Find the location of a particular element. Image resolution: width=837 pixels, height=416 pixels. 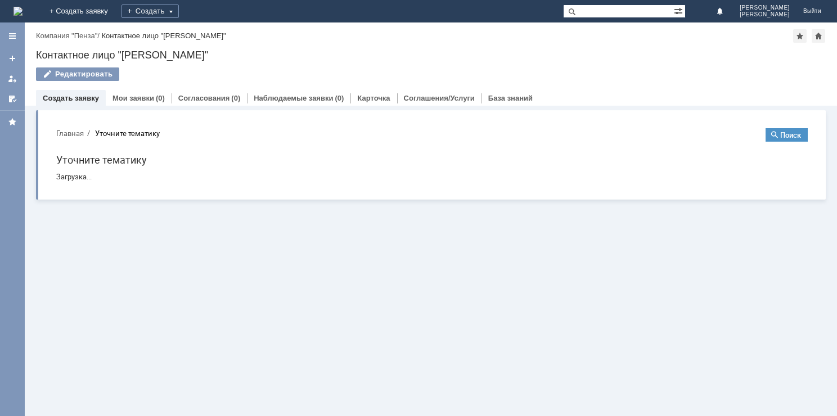

button: Поиск is located at coordinates (739, 16).